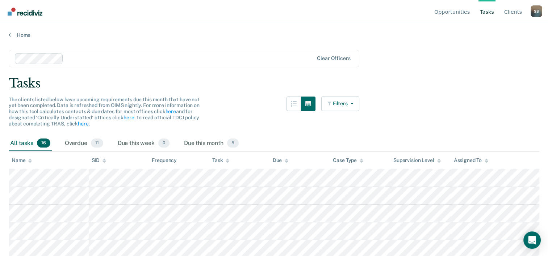  Describe the element at coordinates (536, 11) in the screenshot. I see `div: S B` at that location.